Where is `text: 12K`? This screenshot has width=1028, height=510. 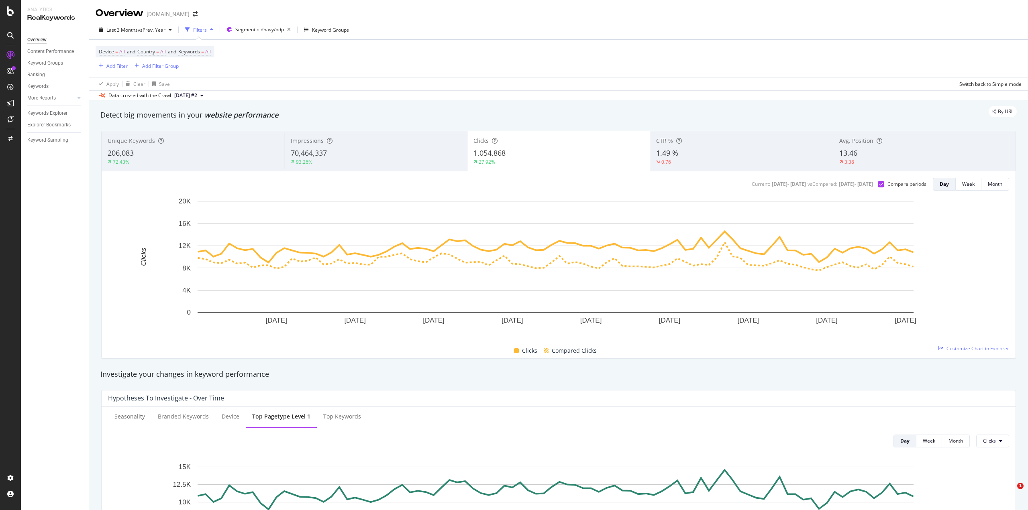
text: 12K is located at coordinates (185, 246).